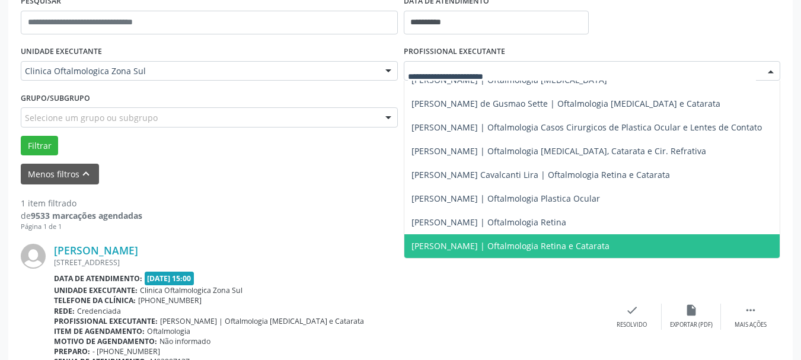 The width and height of the screenshot is (801, 360). I want to click on div: 1 item filtrado, so click(81, 203).